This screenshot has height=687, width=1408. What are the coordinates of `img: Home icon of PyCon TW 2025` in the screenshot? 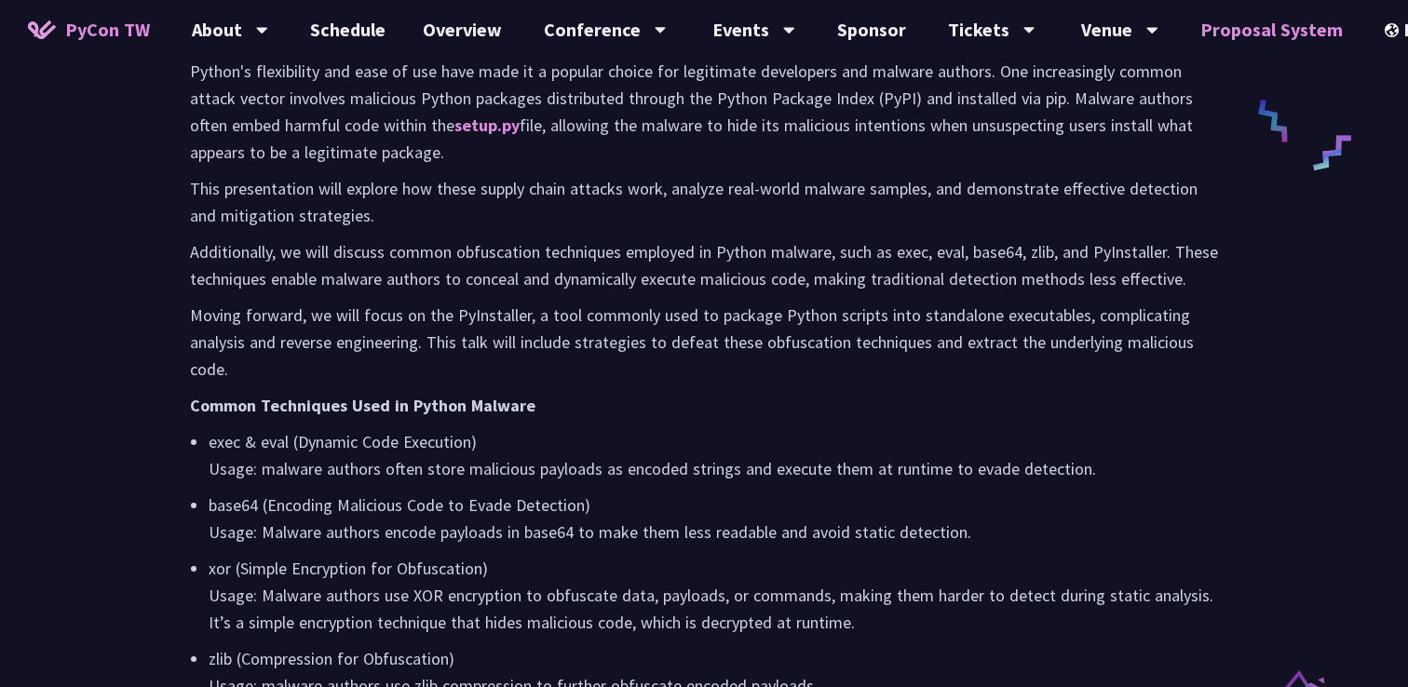 It's located at (42, 30).